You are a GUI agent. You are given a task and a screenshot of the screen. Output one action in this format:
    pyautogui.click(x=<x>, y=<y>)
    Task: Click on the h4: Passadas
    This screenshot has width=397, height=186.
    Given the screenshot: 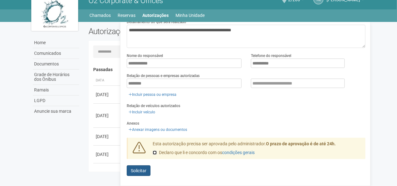 What is the action you would take?
    pyautogui.click(x=227, y=70)
    